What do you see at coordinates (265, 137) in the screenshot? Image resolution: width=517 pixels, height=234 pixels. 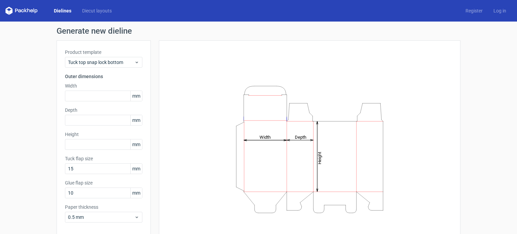 I see `tspan: Width` at bounding box center [265, 137].